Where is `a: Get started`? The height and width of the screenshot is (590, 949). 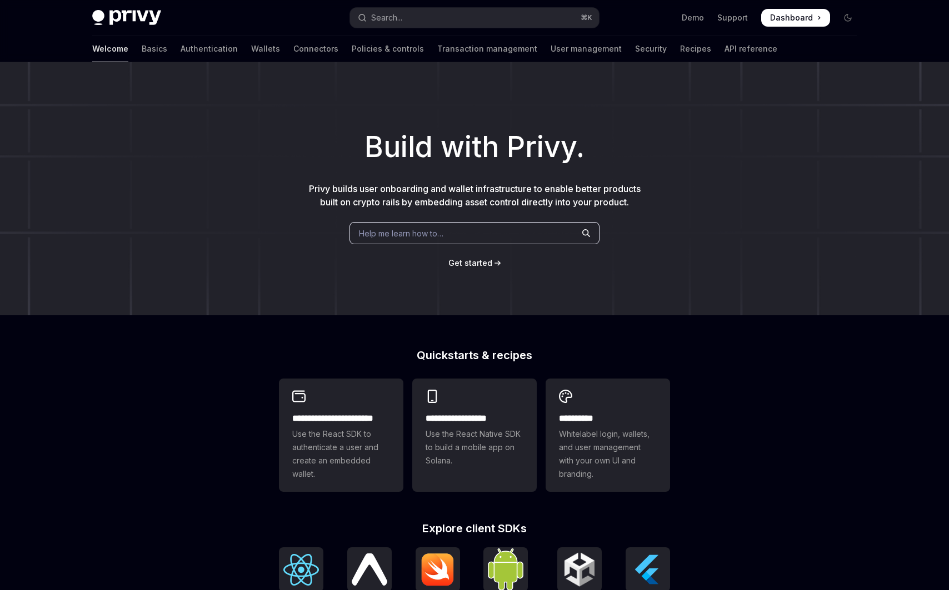
a: Get started is located at coordinates (470, 263).